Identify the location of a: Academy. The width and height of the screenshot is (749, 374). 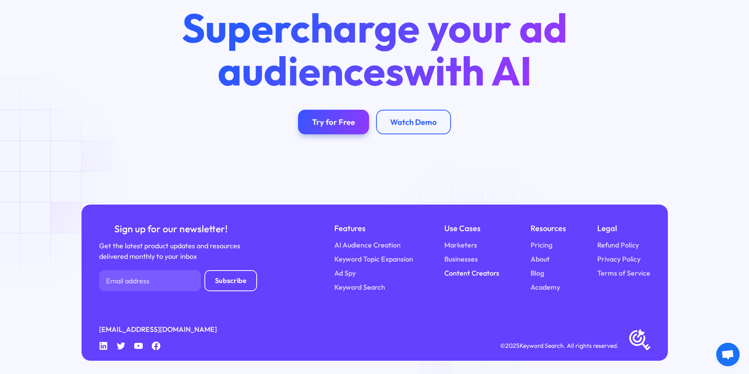
(545, 287).